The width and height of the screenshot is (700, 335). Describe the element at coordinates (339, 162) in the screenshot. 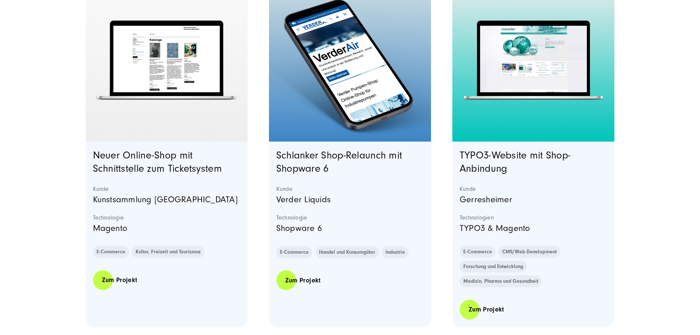

I see `a: Schlanker Shop-Relaunch mit Shopware 6` at that location.